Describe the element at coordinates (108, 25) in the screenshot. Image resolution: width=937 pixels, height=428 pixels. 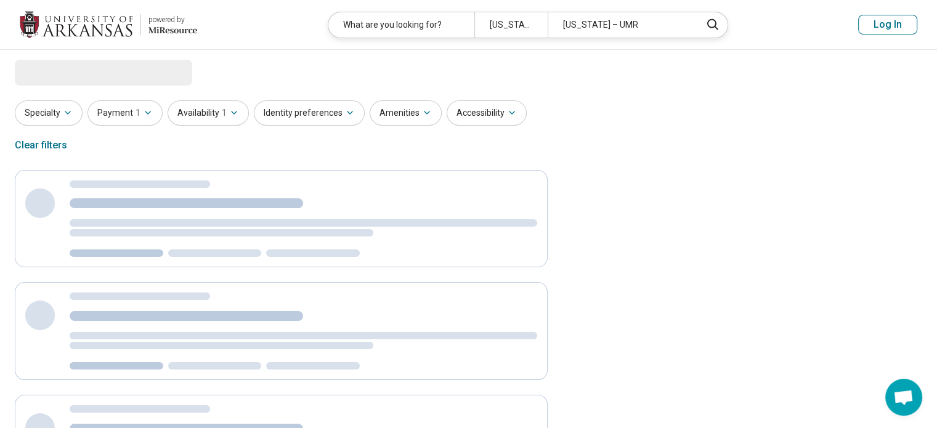
I see `a: University of Arkansaspowered by` at that location.